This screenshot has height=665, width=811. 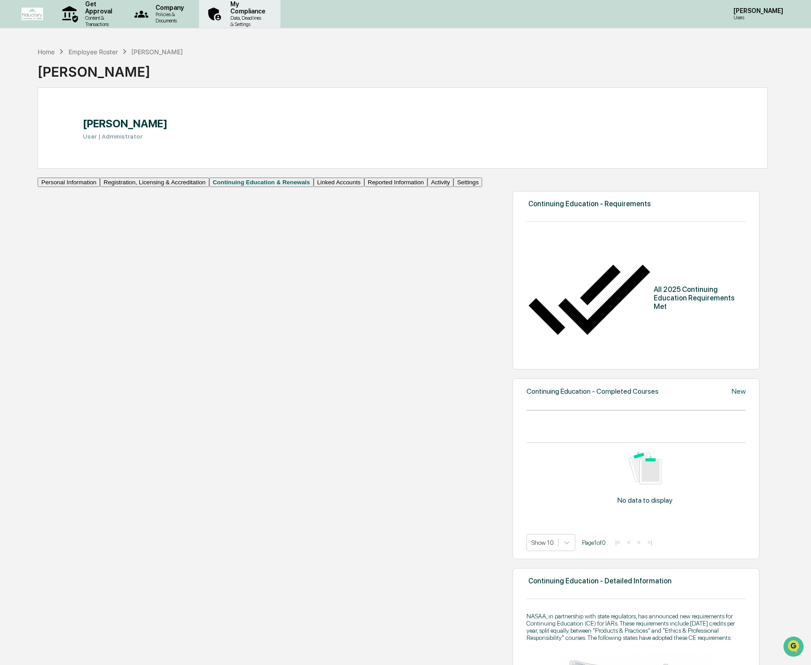 What do you see at coordinates (11, 11) in the screenshot?
I see `img: f2157a4c-a0d3-4daa-907e-bb6f0de503a5-1751232295721` at bounding box center [11, 11].